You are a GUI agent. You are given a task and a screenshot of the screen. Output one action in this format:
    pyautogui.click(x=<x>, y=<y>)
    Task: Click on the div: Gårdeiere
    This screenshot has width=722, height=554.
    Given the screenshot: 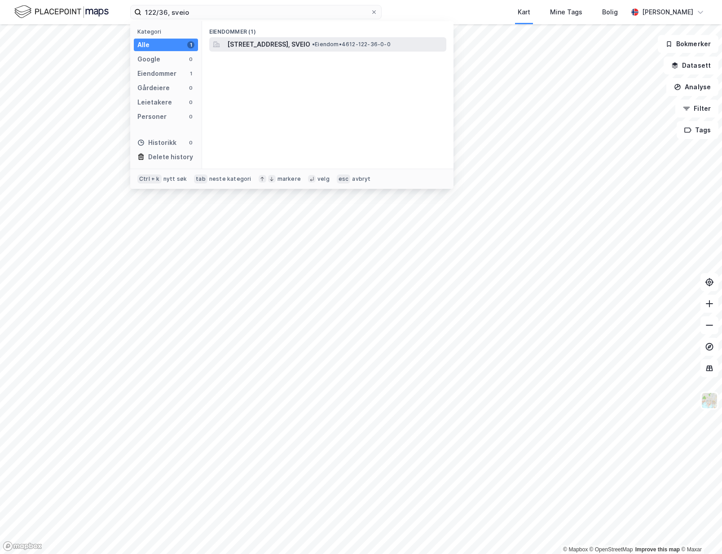 What is the action you would take?
    pyautogui.click(x=153, y=88)
    